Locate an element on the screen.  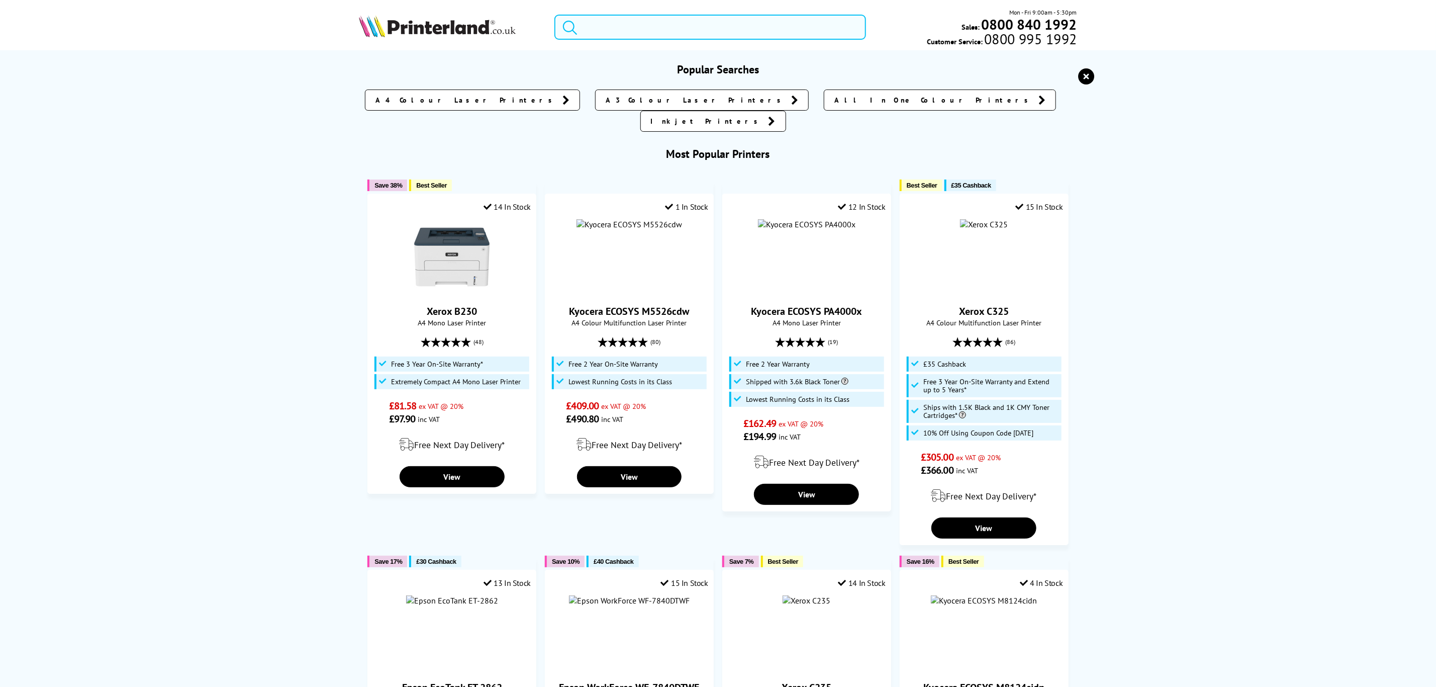
span: 0800 995 1992 is located at coordinates (1029, 39).